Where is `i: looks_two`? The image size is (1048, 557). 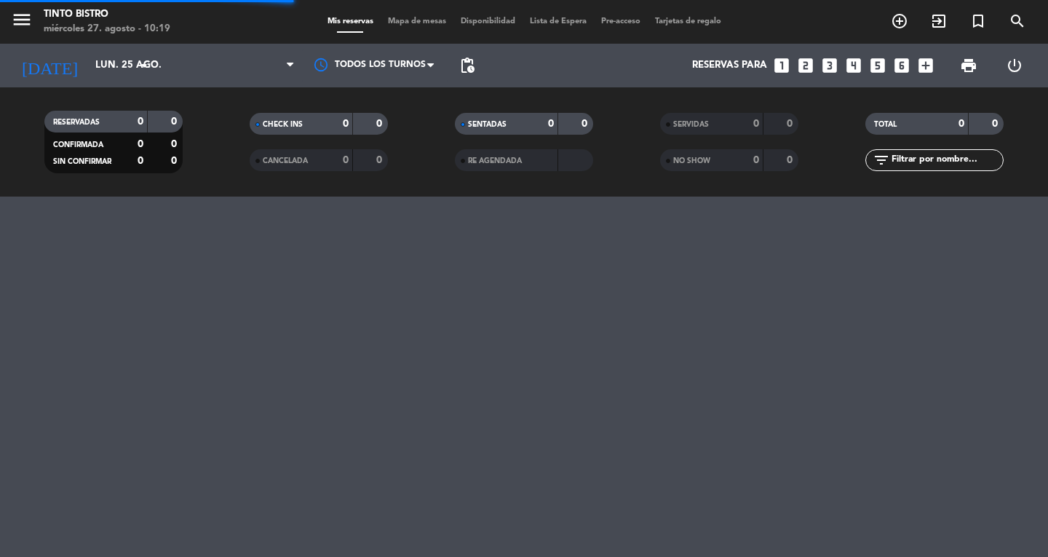
i: looks_two is located at coordinates (805, 65).